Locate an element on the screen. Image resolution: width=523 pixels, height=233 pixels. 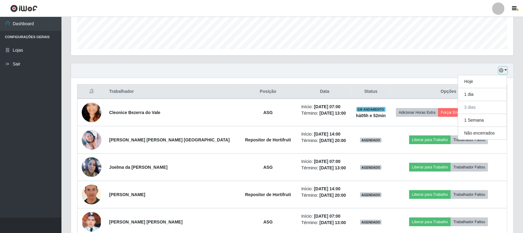
img: 1753979789562.jpeg is located at coordinates (92, 194).